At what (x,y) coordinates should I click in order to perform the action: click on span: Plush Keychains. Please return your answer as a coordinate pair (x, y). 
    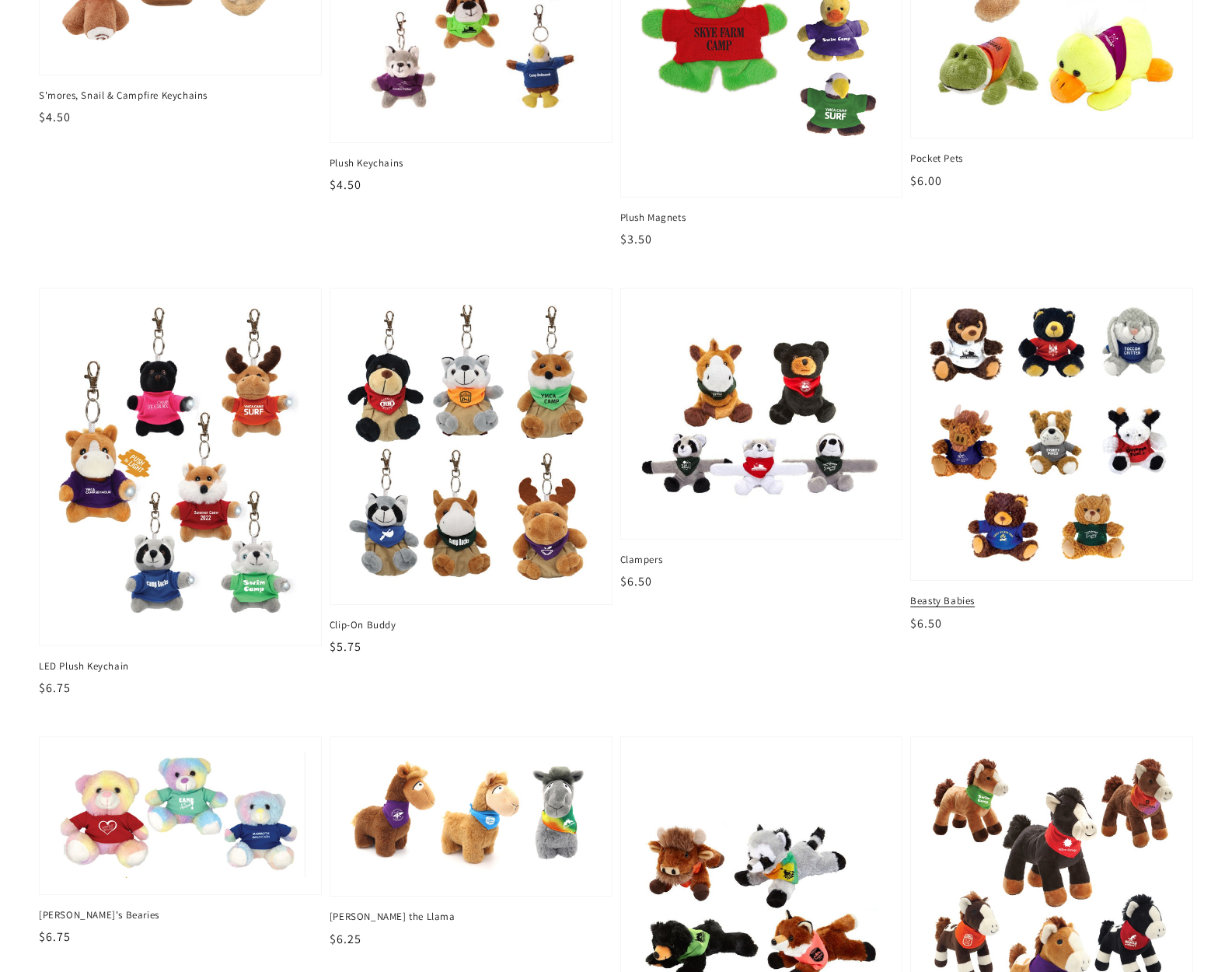
    Looking at the image, I should click on (471, 163).